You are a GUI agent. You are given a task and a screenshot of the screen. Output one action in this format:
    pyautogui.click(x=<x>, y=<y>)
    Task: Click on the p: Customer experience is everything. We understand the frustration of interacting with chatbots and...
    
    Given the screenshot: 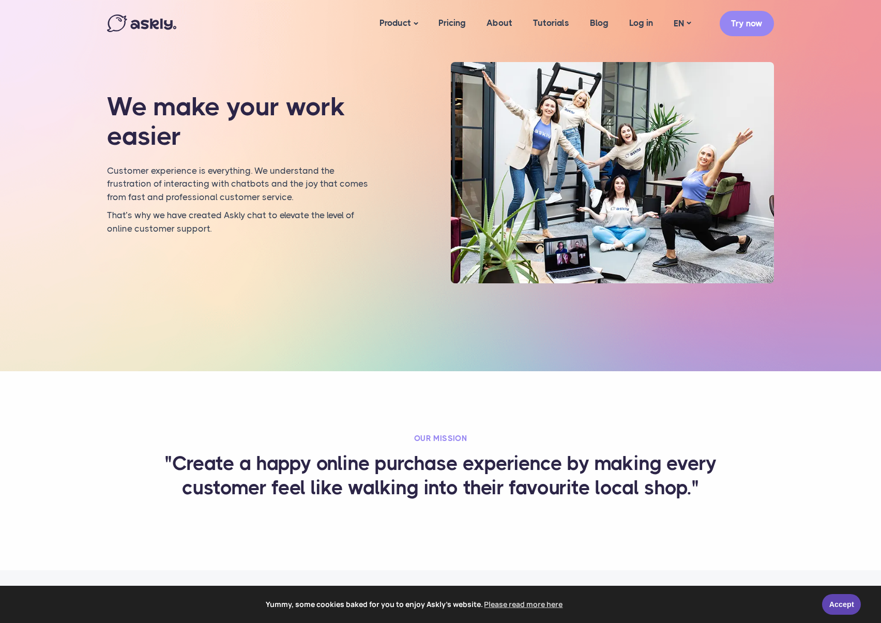 What is the action you would take?
    pyautogui.click(x=240, y=184)
    